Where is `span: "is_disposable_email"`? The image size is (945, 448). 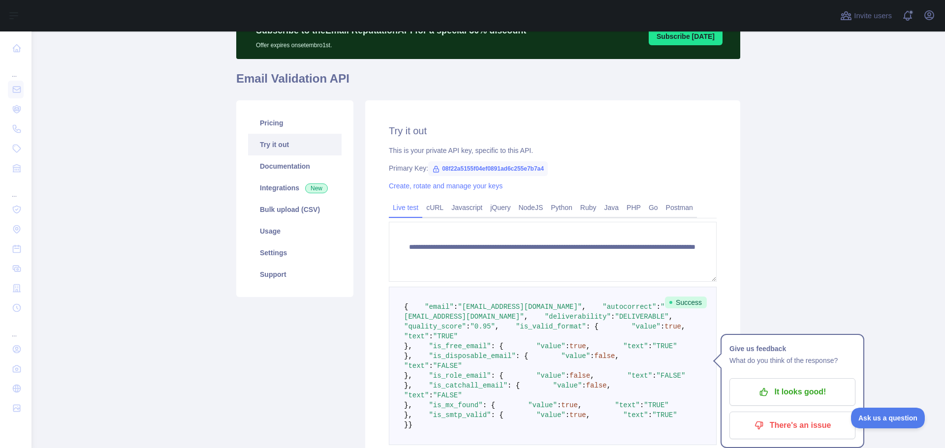 span: "is_disposable_email" is located at coordinates (472, 356).